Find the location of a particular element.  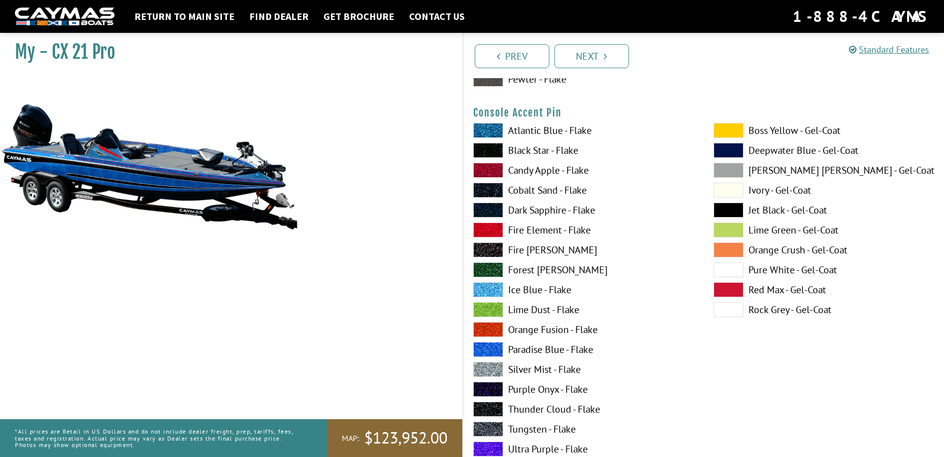

label: Fire Element - Flake is located at coordinates (583, 230).